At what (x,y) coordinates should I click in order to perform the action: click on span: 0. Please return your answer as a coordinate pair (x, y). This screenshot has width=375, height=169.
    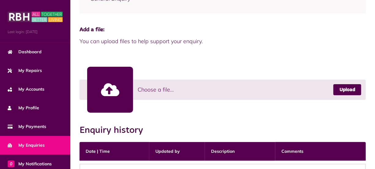
    Looking at the image, I should click on (11, 164).